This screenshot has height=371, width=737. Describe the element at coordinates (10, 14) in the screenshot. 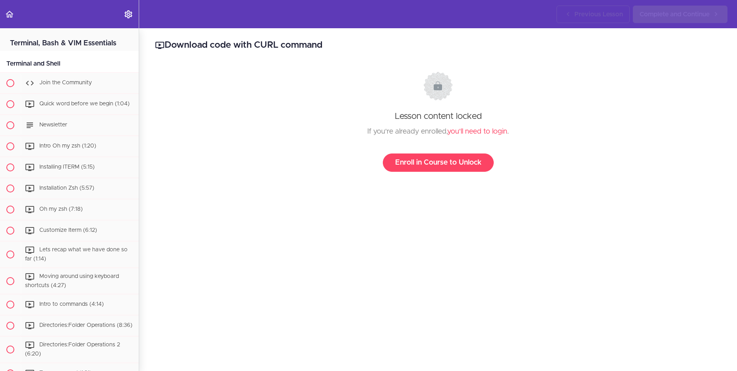

I see `svg: Back to course curriculum` at that location.